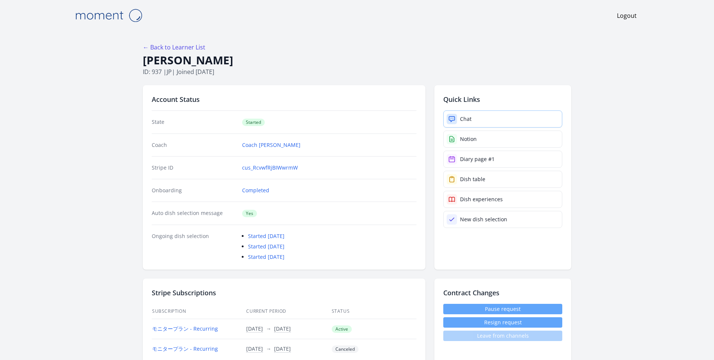 Image resolution: width=714 pixels, height=360 pixels. I want to click on dt: Onboarding, so click(194, 190).